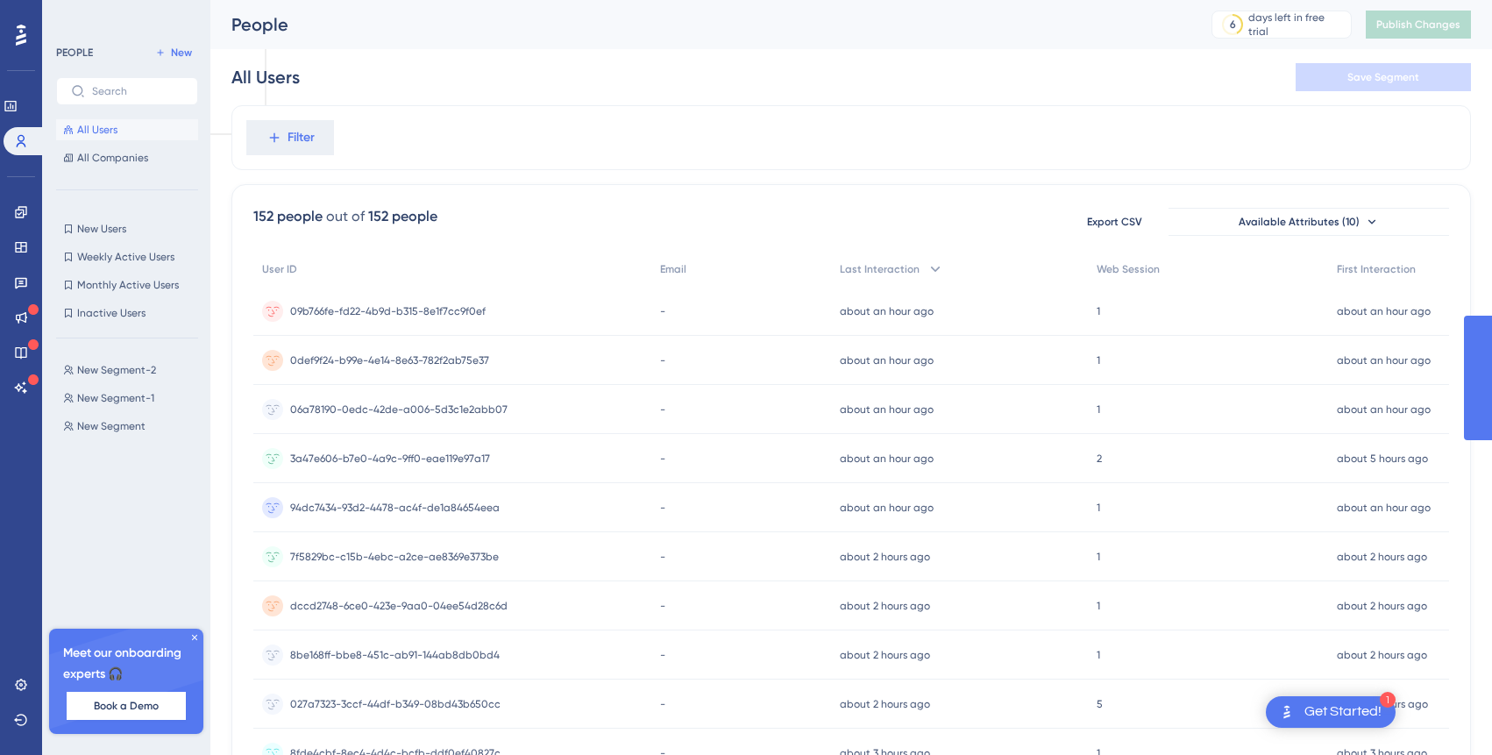 This screenshot has width=1492, height=755. I want to click on span: All Users, so click(97, 130).